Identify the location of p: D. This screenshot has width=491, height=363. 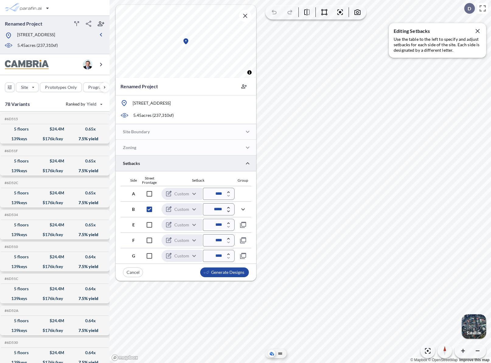
(469, 9).